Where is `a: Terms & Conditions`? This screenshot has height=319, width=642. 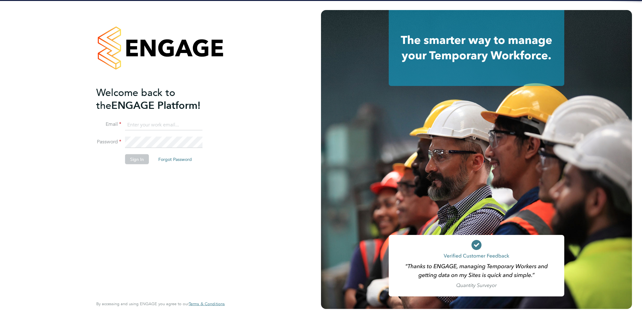 a: Terms & Conditions is located at coordinates (206, 304).